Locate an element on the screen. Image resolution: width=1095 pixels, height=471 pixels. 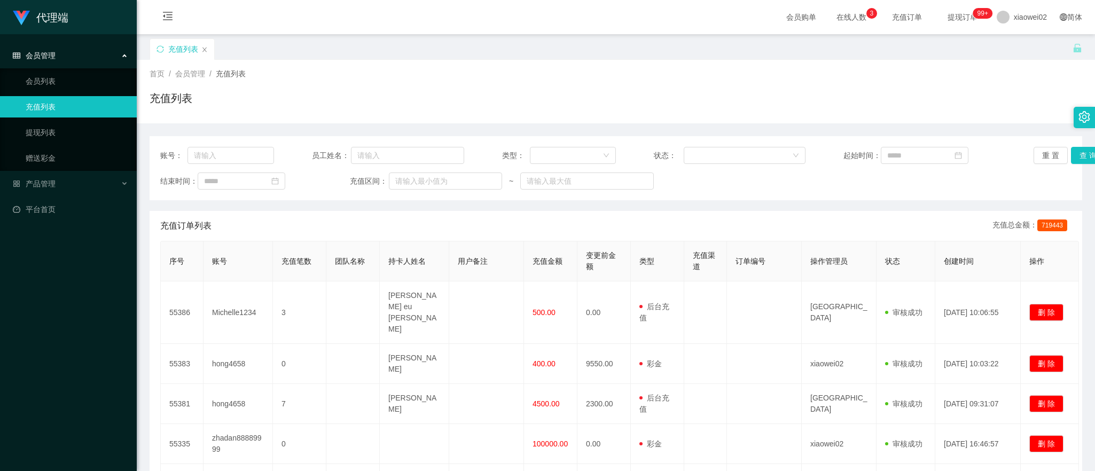
span: 团队名称 is located at coordinates (350, 261).